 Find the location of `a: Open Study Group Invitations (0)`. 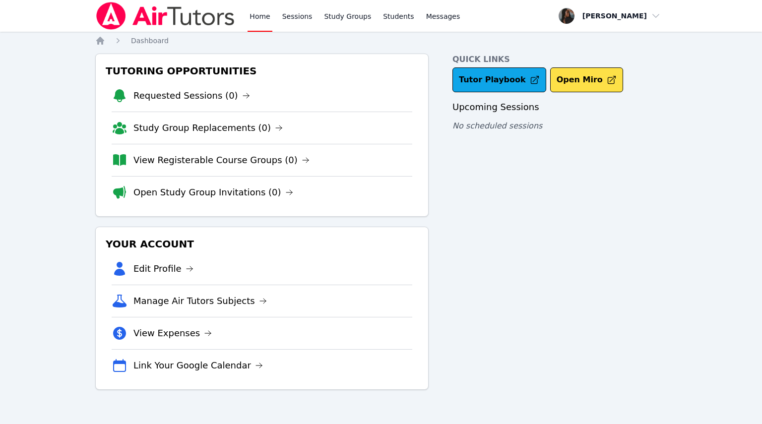

a: Open Study Group Invitations (0) is located at coordinates (213, 193).